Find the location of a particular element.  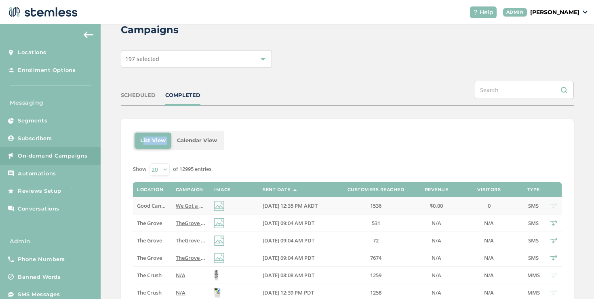

label: Good Cannabis is located at coordinates (152, 206).